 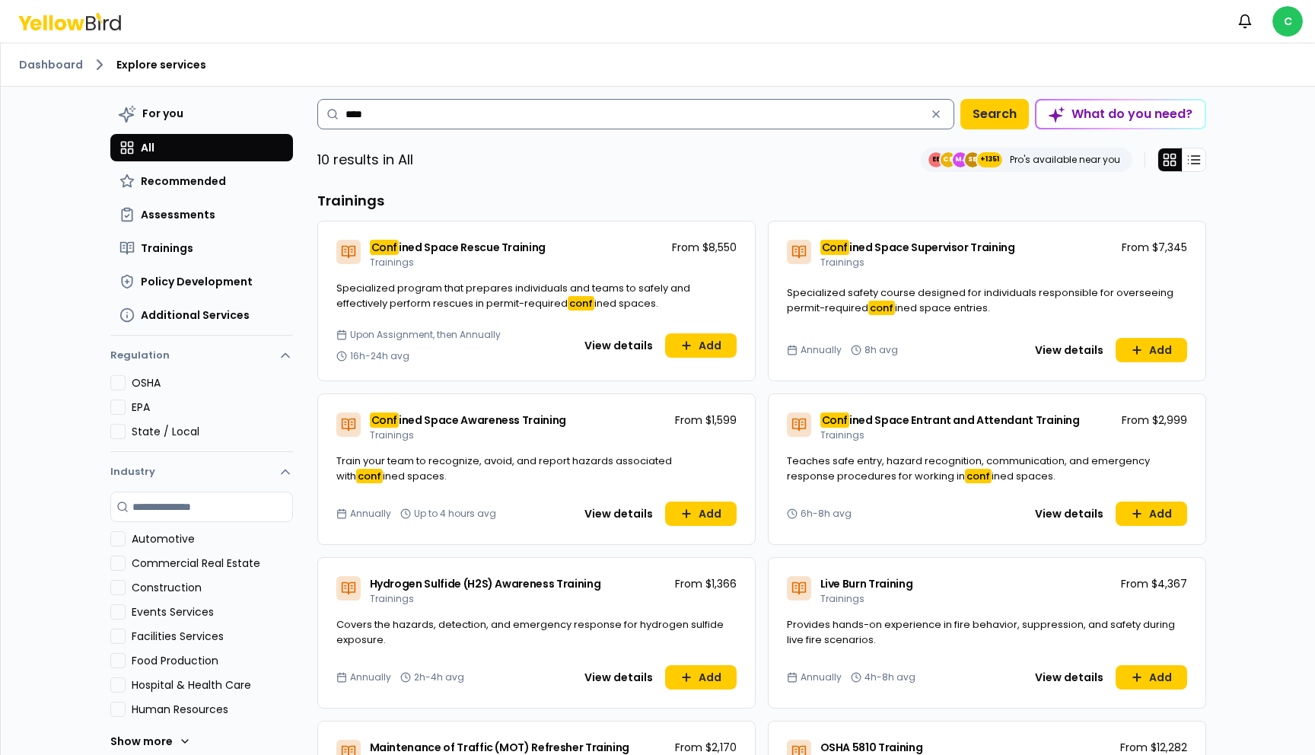 What do you see at coordinates (948, 160) in the screenshot?
I see `span: CE` at bounding box center [948, 160].